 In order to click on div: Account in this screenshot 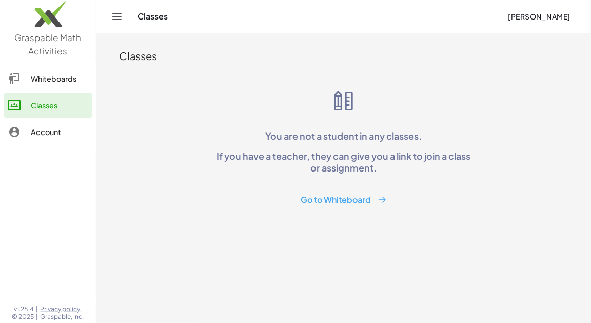, I will do `click(59, 132)`.